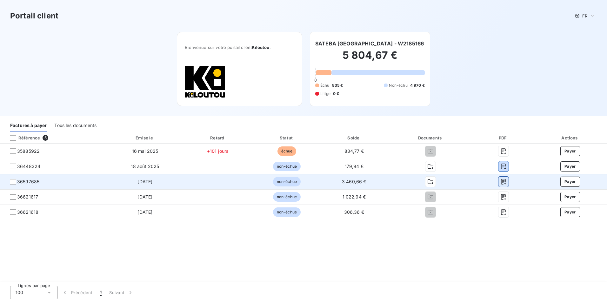  I want to click on span: 4 970 €, so click(418, 85).